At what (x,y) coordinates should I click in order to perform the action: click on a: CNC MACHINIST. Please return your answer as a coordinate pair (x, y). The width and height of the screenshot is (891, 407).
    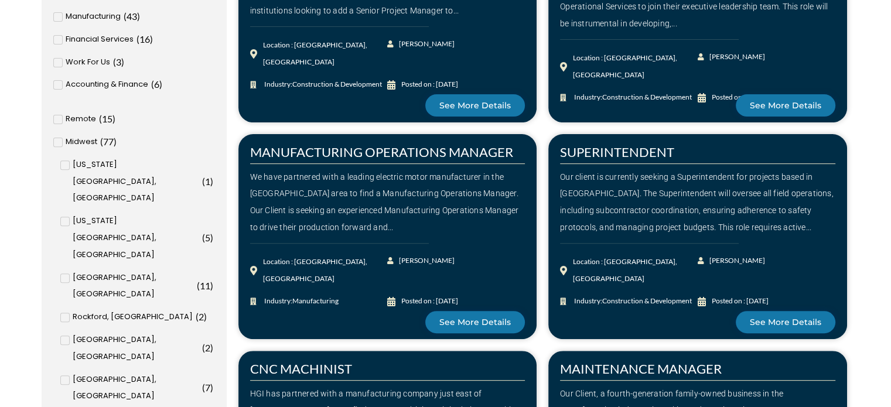
    Looking at the image, I should click on (301, 368).